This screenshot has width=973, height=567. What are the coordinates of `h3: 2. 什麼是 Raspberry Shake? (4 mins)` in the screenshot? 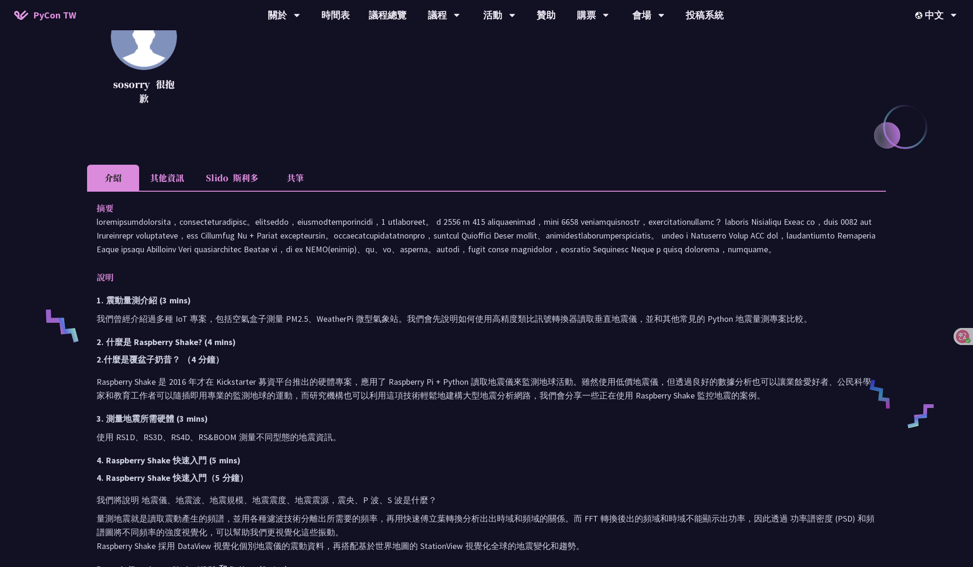 It's located at (487, 353).